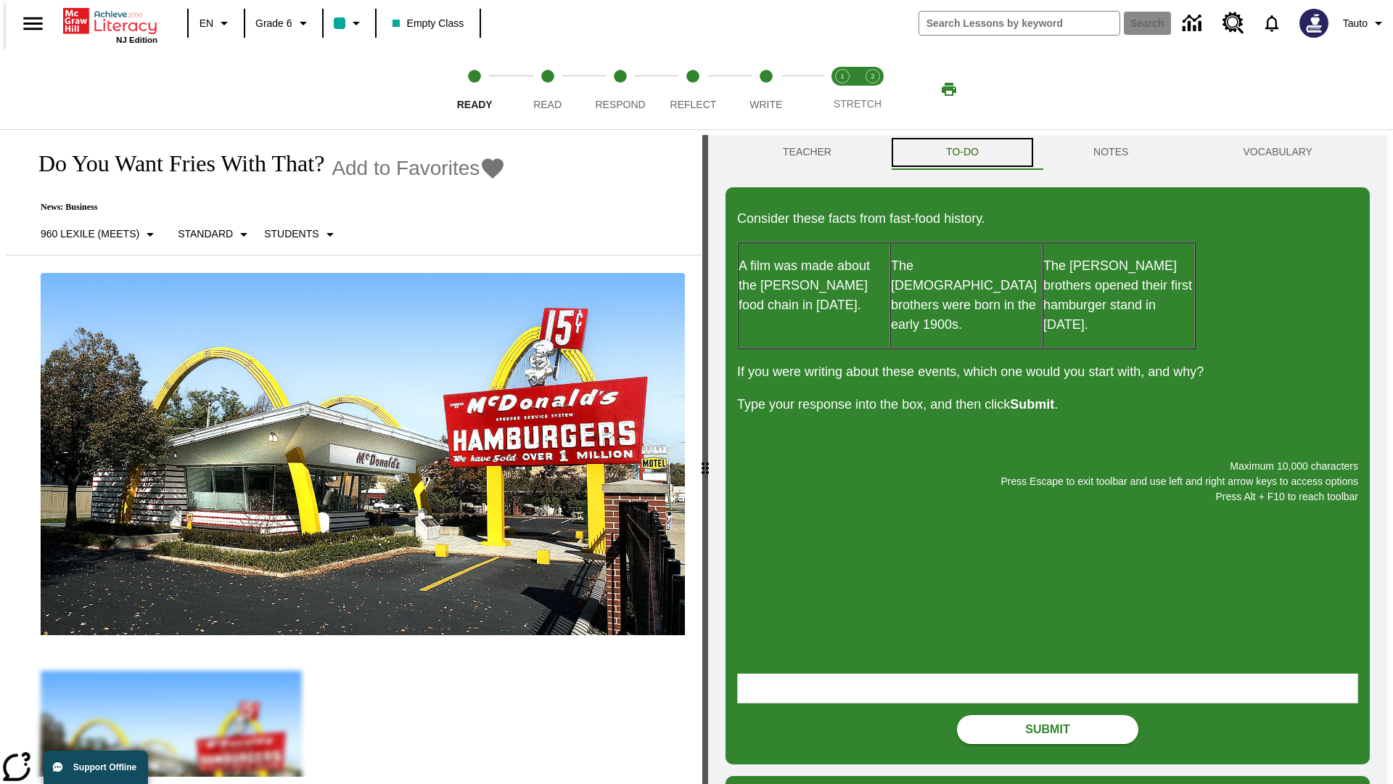 The width and height of the screenshot is (1393, 784). I want to click on button: Add to Favorites - Do You Want Fries With That?, so click(419, 168).